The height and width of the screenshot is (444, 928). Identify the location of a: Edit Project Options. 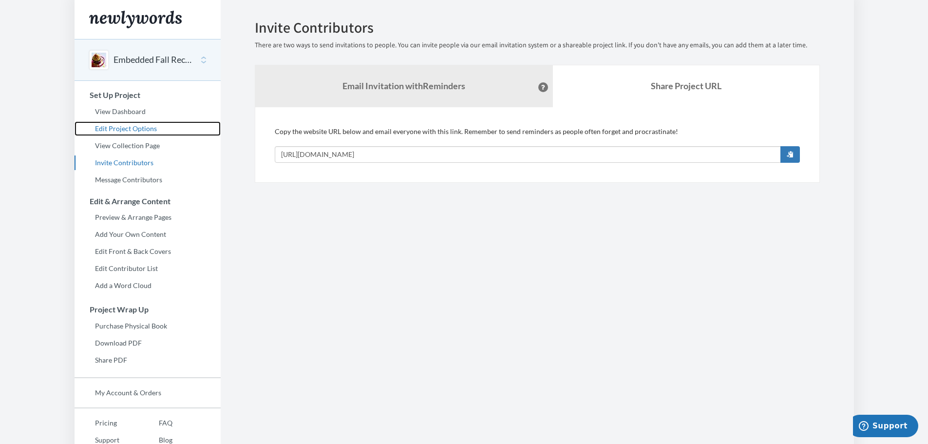
(148, 129).